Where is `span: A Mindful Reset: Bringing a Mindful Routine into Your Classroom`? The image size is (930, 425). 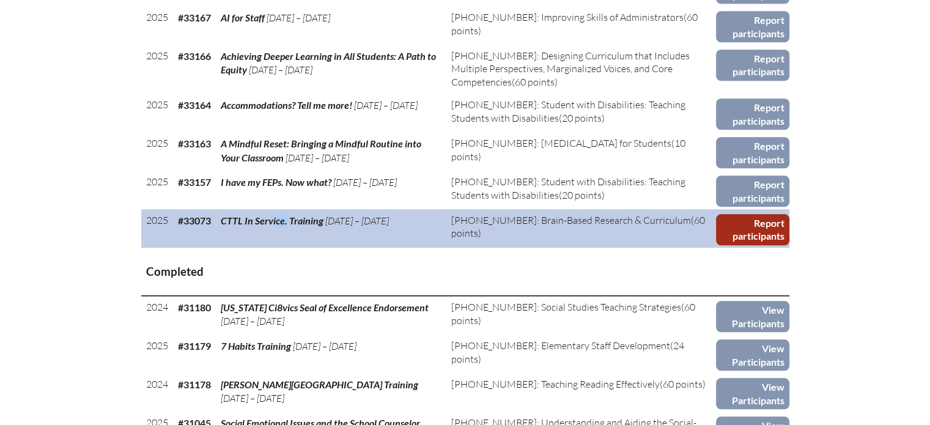 span: A Mindful Reset: Bringing a Mindful Routine into Your Classroom is located at coordinates (321, 150).